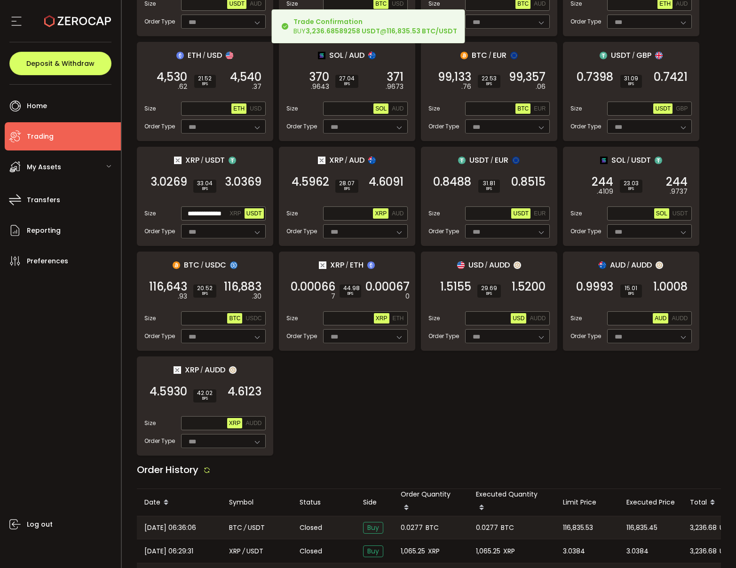  I want to click on img: usd_portfolio.svg, so click(229, 55).